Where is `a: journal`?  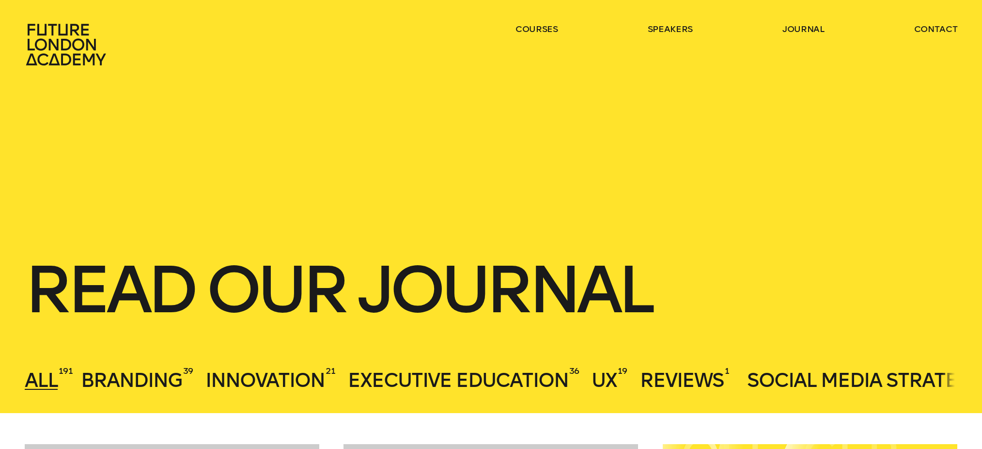 a: journal is located at coordinates (804, 29).